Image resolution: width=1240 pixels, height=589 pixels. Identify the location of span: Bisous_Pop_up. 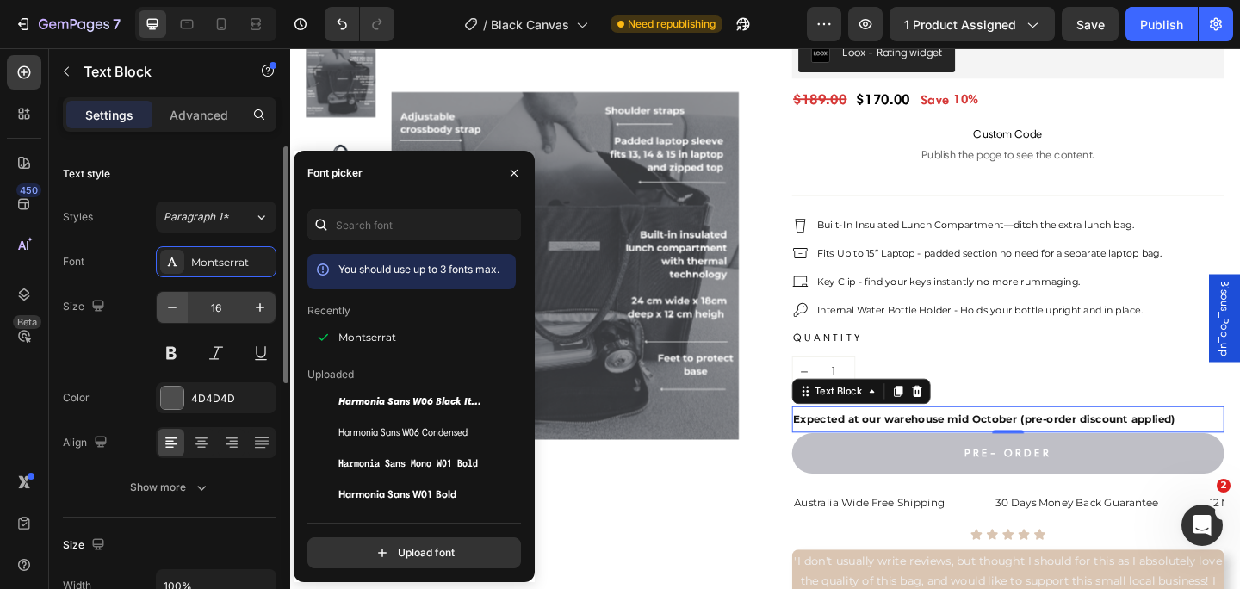
(1016, 294).